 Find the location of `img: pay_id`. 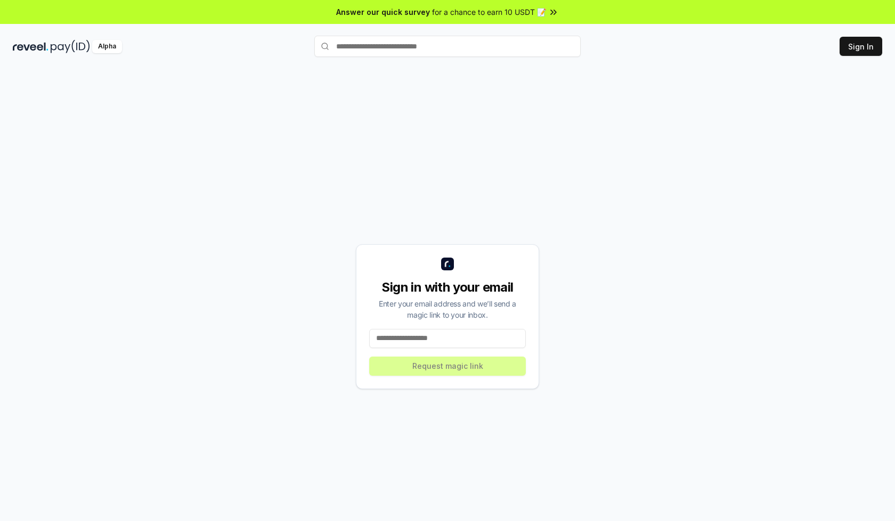

img: pay_id is located at coordinates (70, 46).